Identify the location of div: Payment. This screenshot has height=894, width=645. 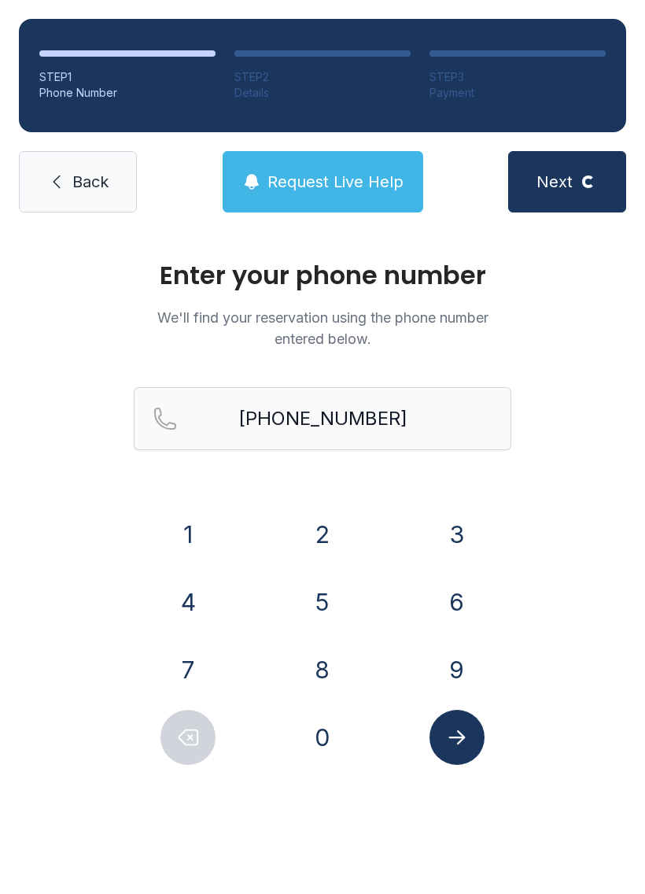
(518, 93).